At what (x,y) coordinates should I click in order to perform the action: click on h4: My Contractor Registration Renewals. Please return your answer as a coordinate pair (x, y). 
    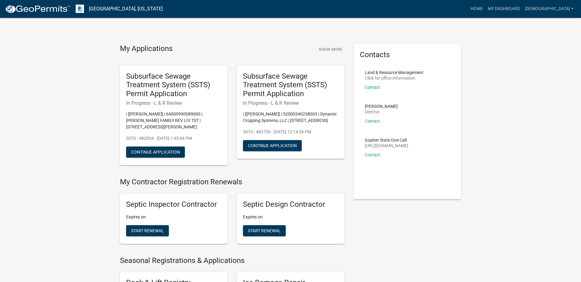
    Looking at the image, I should click on (232, 182).